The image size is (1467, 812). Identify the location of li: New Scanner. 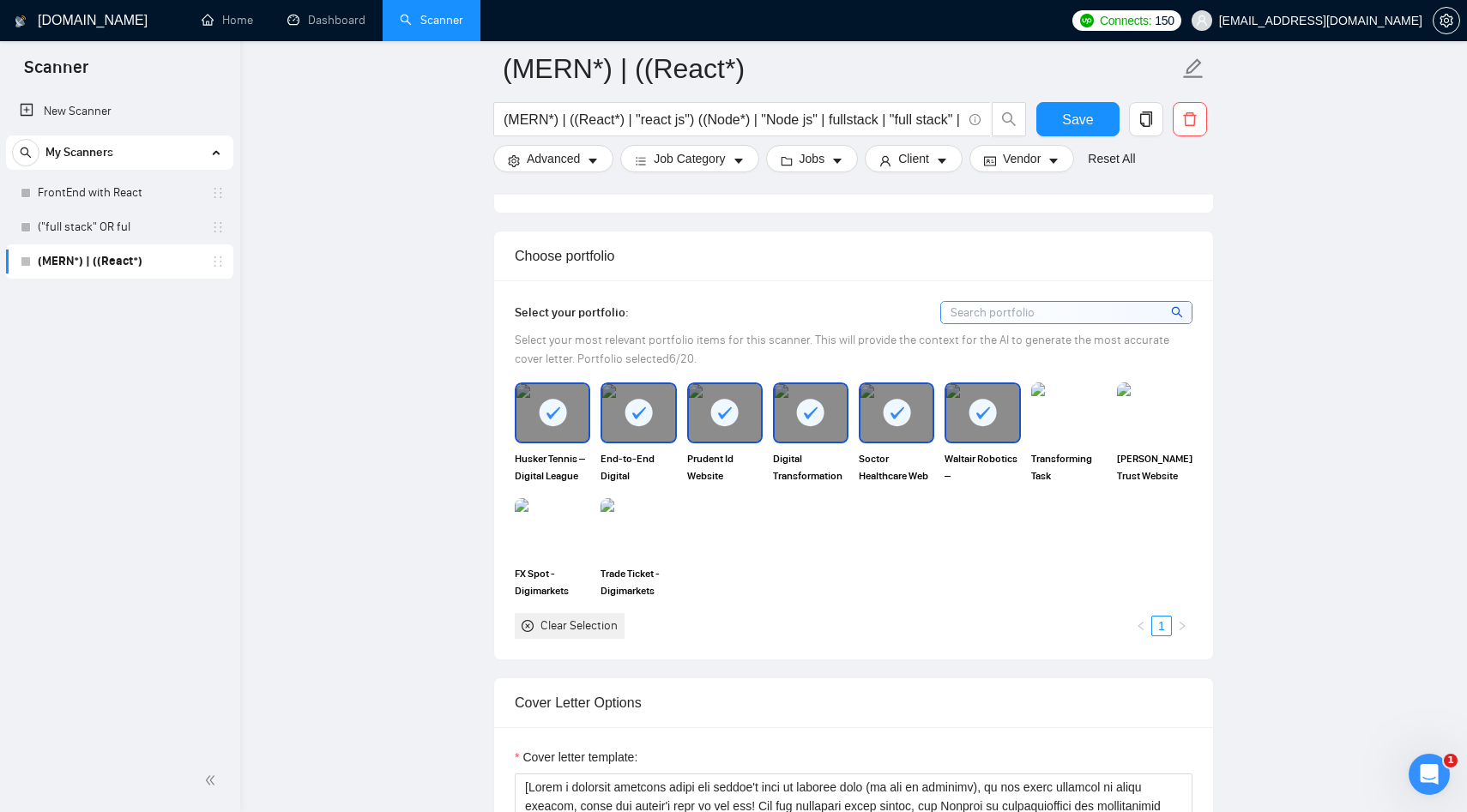
(119, 112).